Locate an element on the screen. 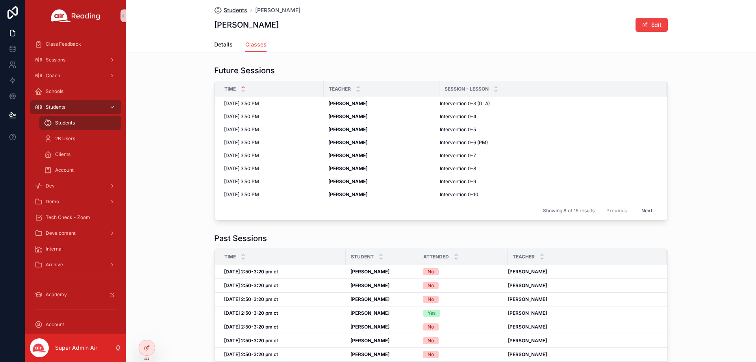  span: Development is located at coordinates (61, 233).